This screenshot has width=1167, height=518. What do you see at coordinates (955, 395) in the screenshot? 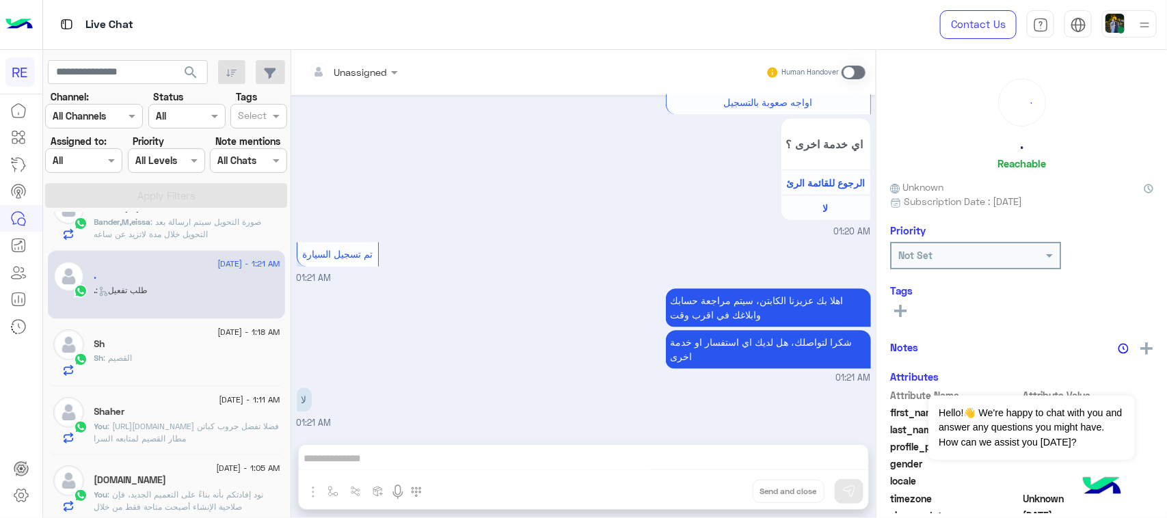
I see `span: Attribute Name` at bounding box center [955, 395].